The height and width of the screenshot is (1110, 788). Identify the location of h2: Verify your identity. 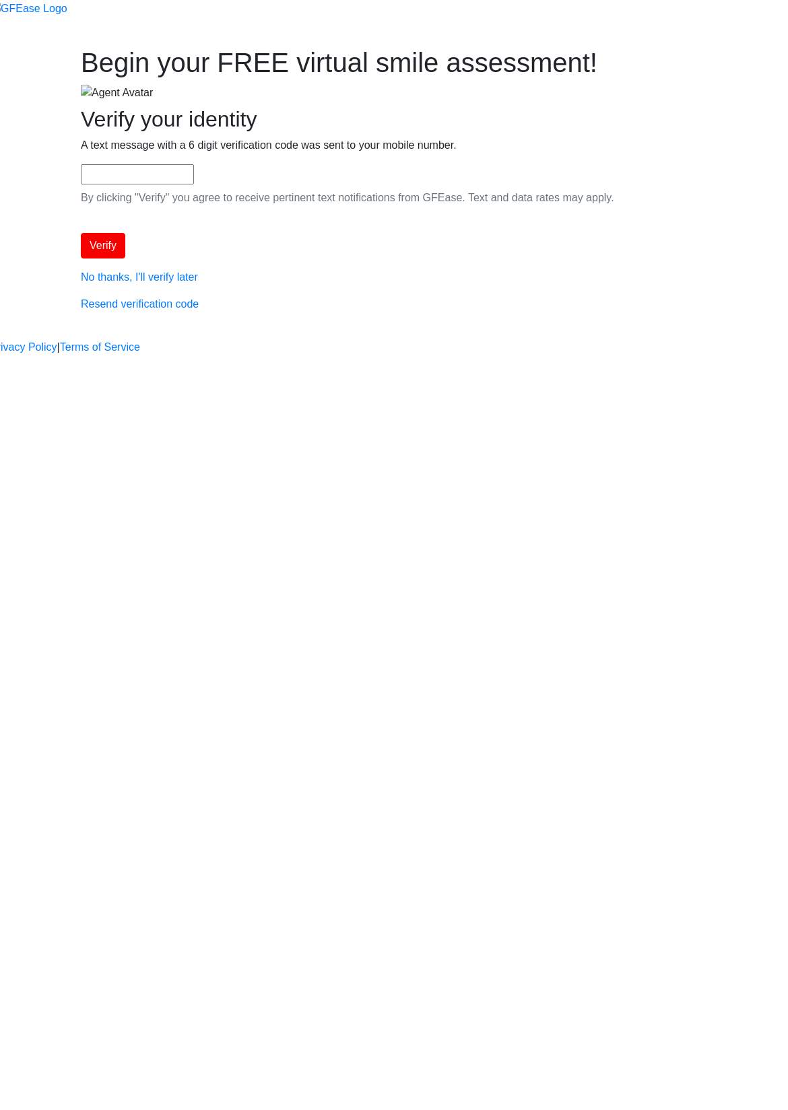
(394, 119).